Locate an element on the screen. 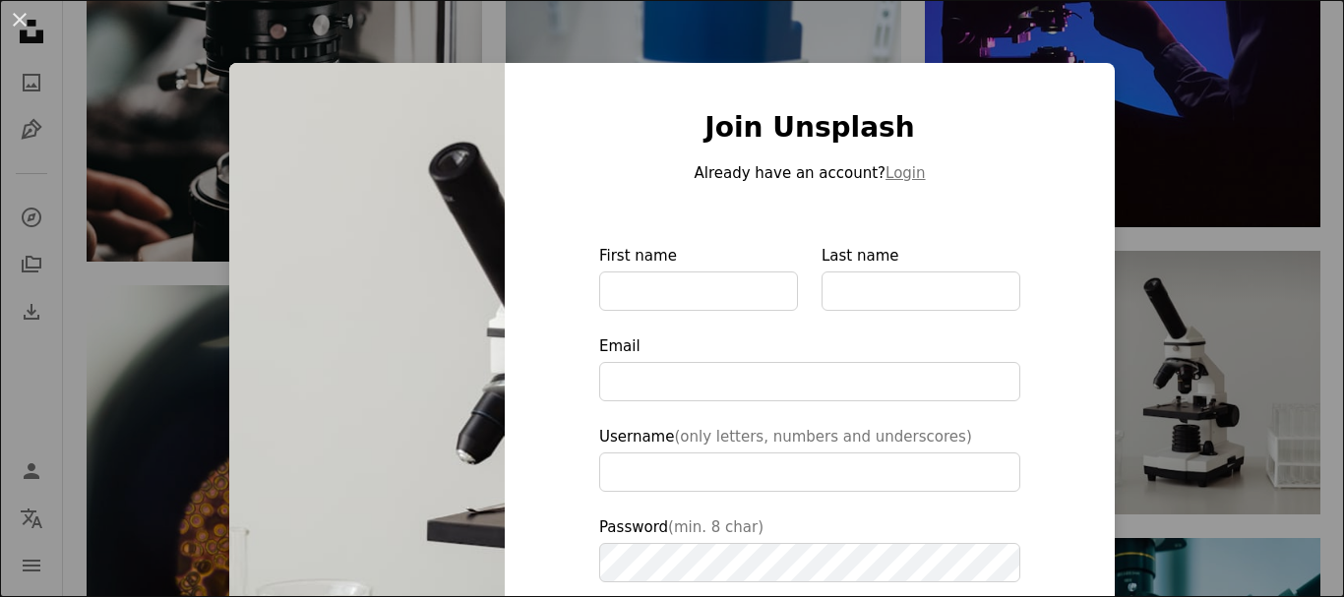  input: Username(only letters, numbers and underscores) is located at coordinates (810, 472).